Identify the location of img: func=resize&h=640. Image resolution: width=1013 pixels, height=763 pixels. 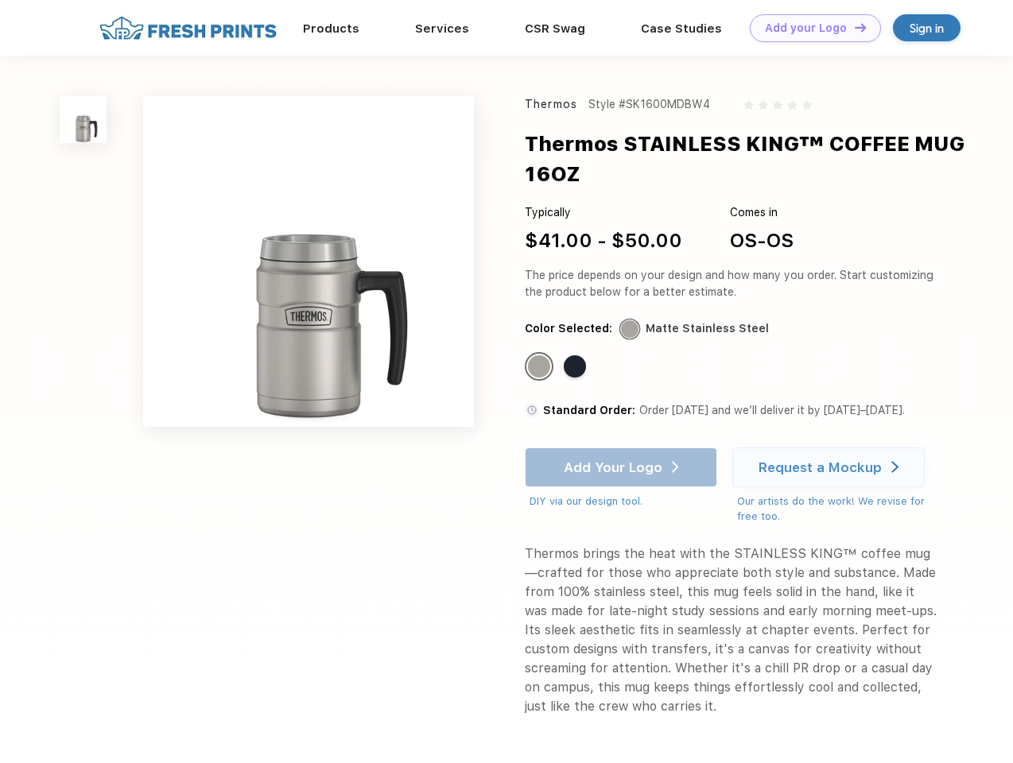
(309, 262).